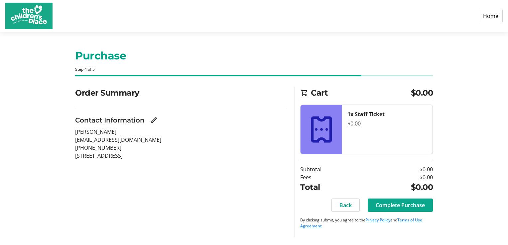 The image size is (508, 245). I want to click on span: Cart, so click(361, 93).